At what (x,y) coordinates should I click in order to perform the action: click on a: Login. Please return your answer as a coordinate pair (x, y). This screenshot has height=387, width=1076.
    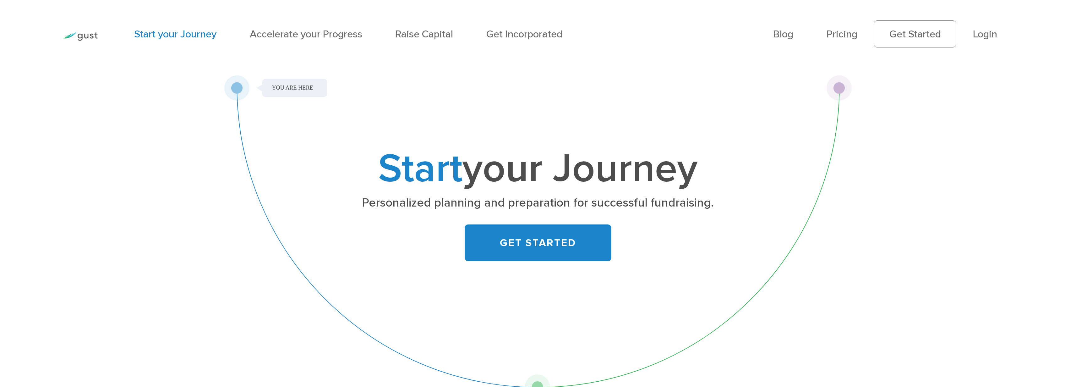
    Looking at the image, I should click on (985, 34).